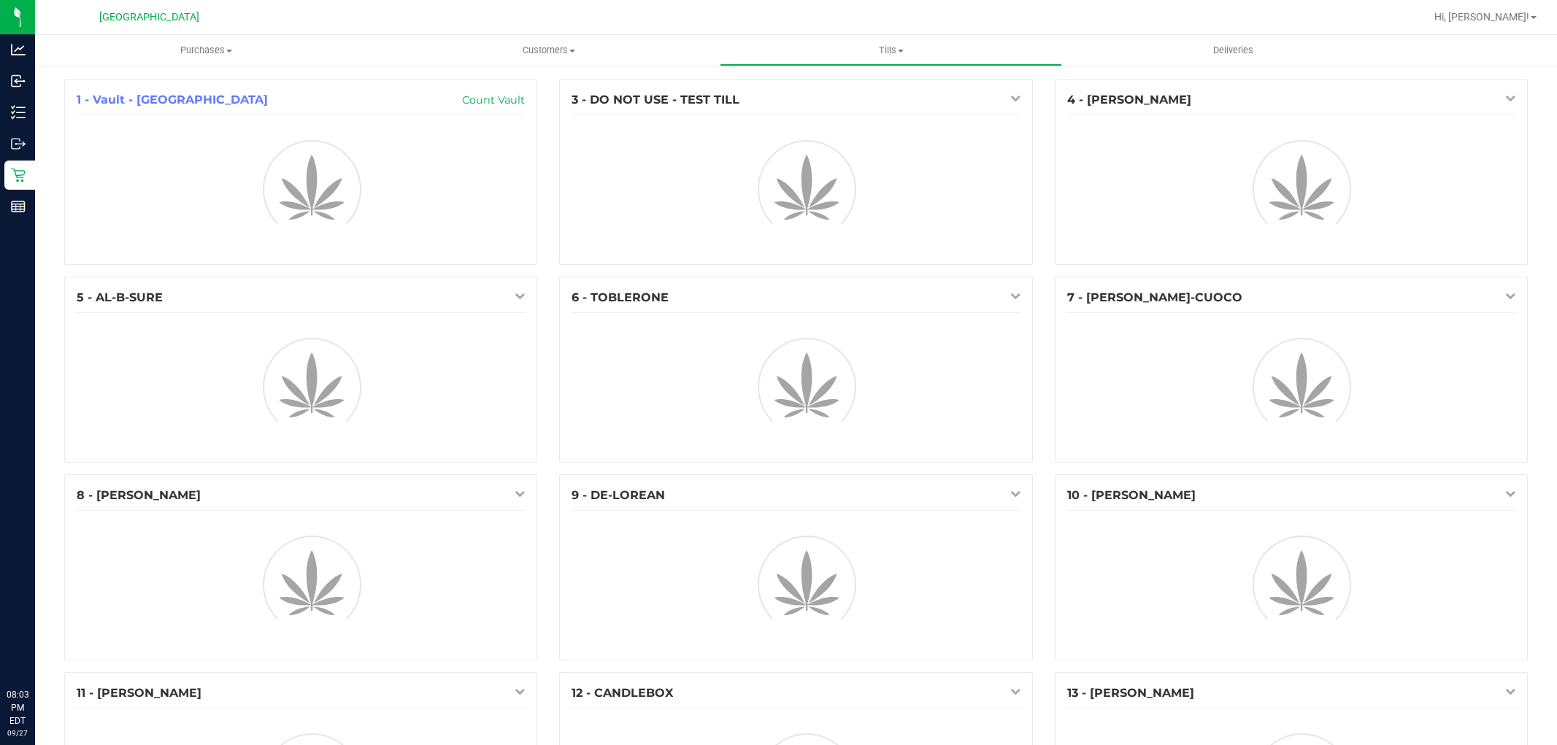 The height and width of the screenshot is (745, 1557). Describe the element at coordinates (1233, 50) in the screenshot. I see `a: Deliveries` at that location.